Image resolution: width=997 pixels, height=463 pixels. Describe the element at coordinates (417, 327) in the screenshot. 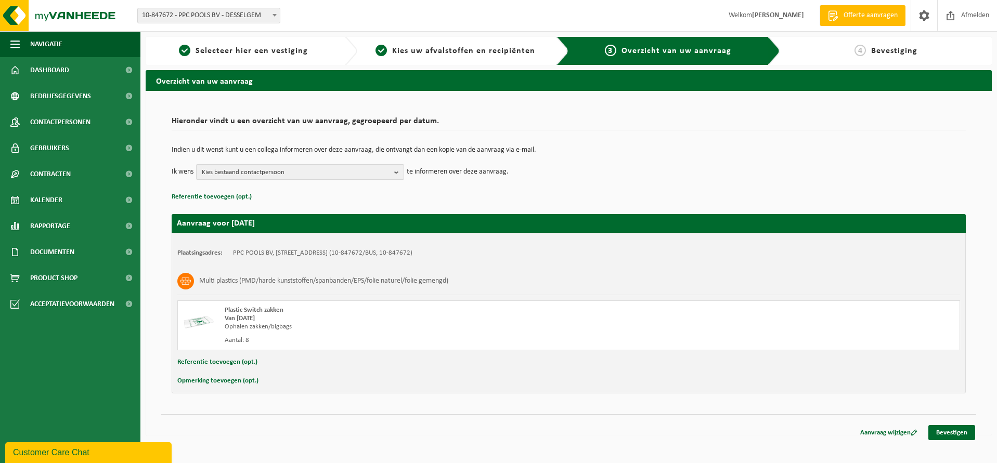

I see `div: Ophalen zakken/bigbags` at that location.